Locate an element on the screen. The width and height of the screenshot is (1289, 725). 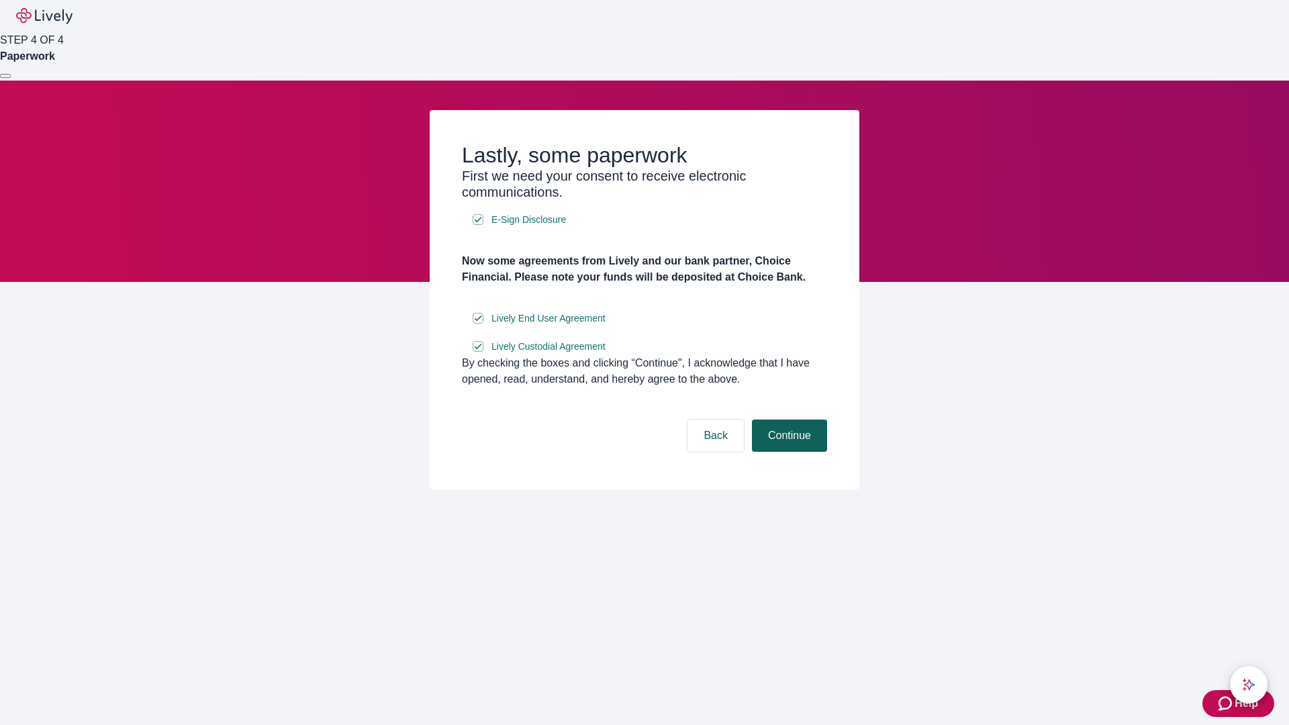
h3: First we need your consent to receive electronic communications. is located at coordinates (644, 184).